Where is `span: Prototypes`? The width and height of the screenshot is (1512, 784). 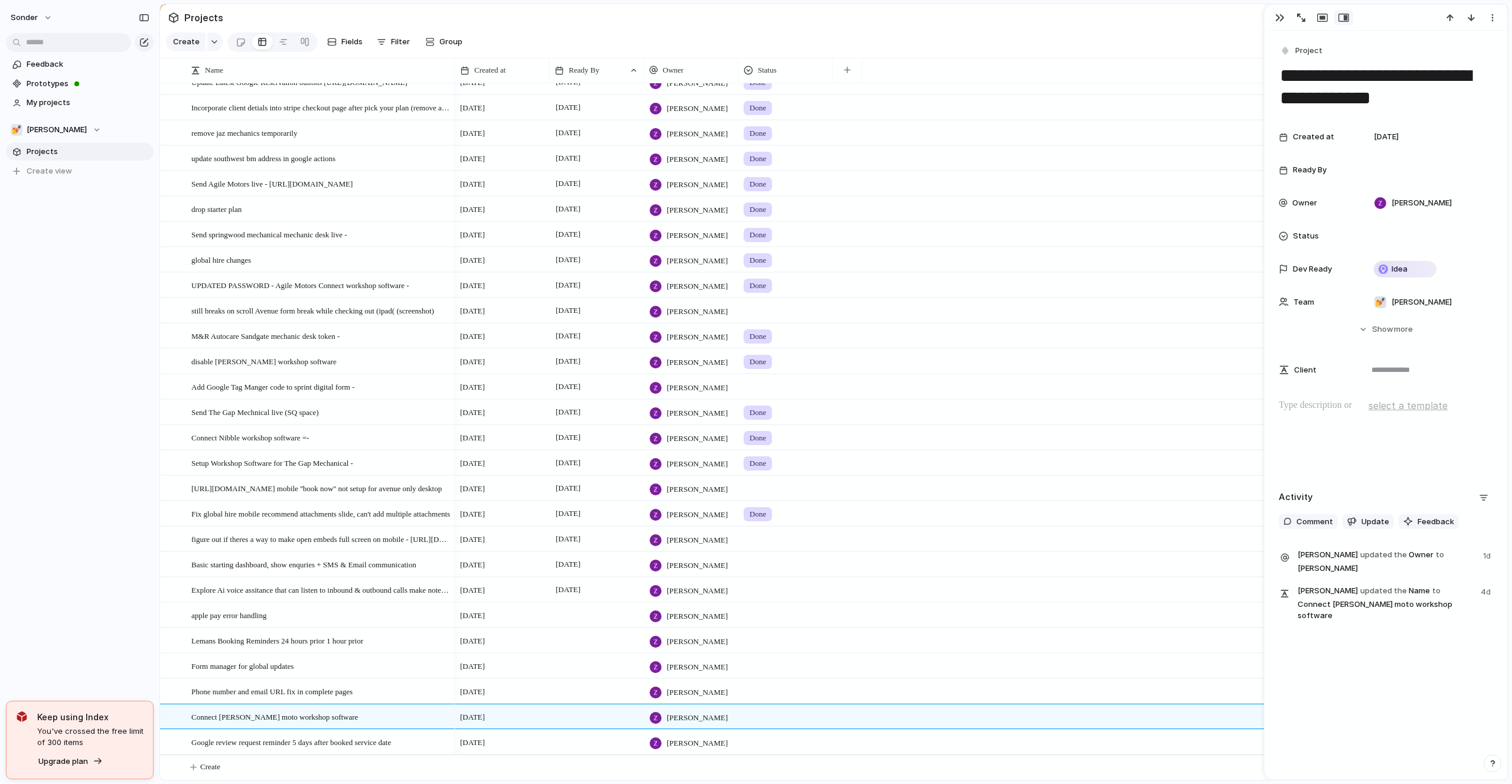
span: Prototypes is located at coordinates (88, 84).